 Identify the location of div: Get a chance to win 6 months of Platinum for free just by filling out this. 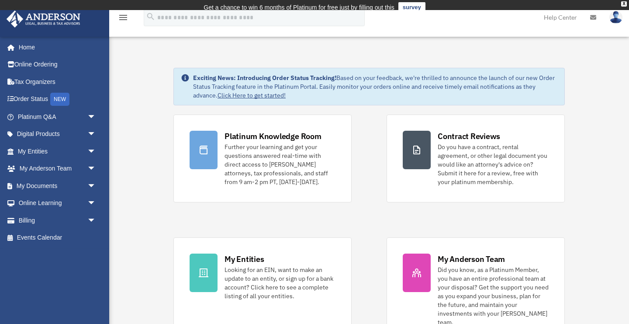
(299, 7).